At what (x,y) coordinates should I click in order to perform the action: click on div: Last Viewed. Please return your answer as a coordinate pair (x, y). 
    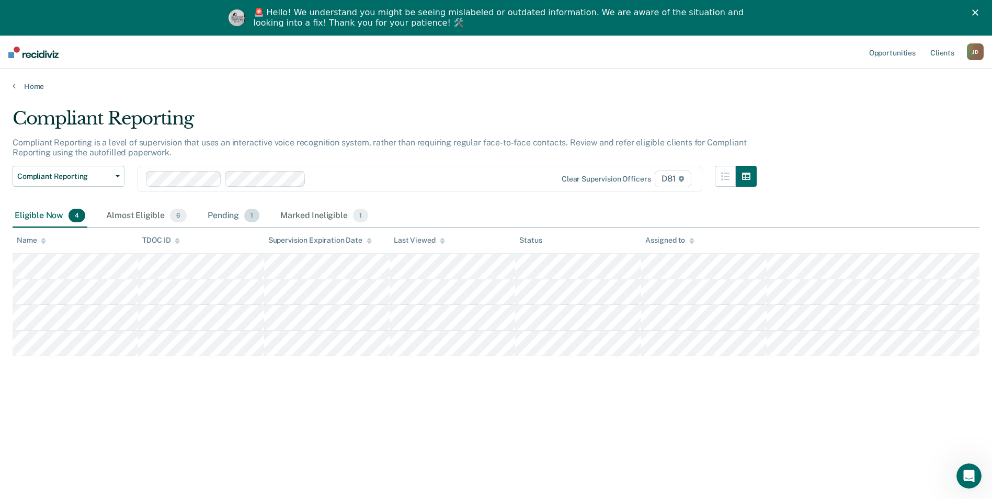
    Looking at the image, I should click on (419, 240).